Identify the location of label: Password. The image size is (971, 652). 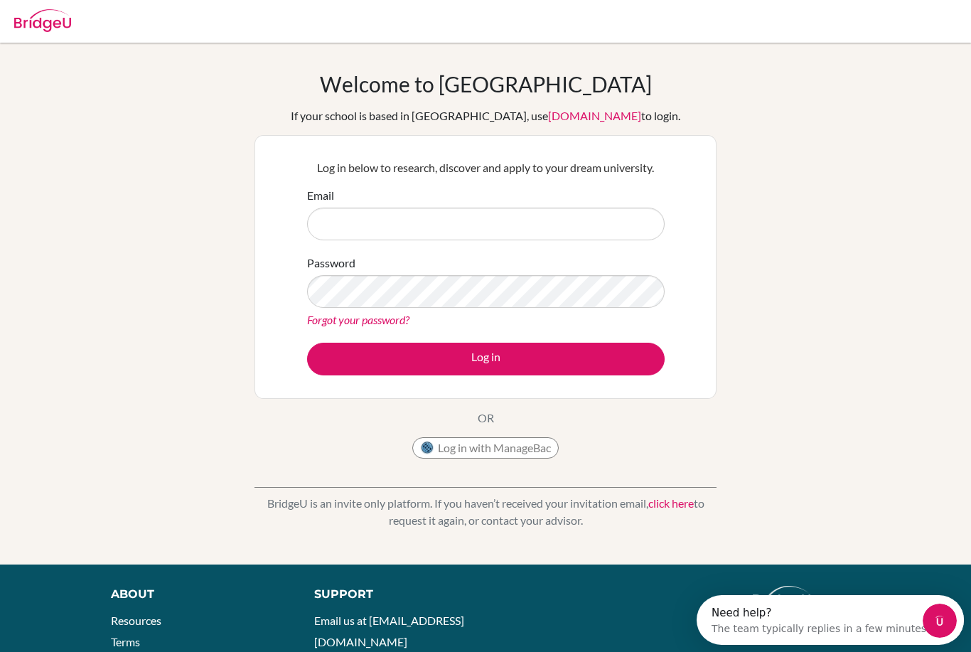
(331, 263).